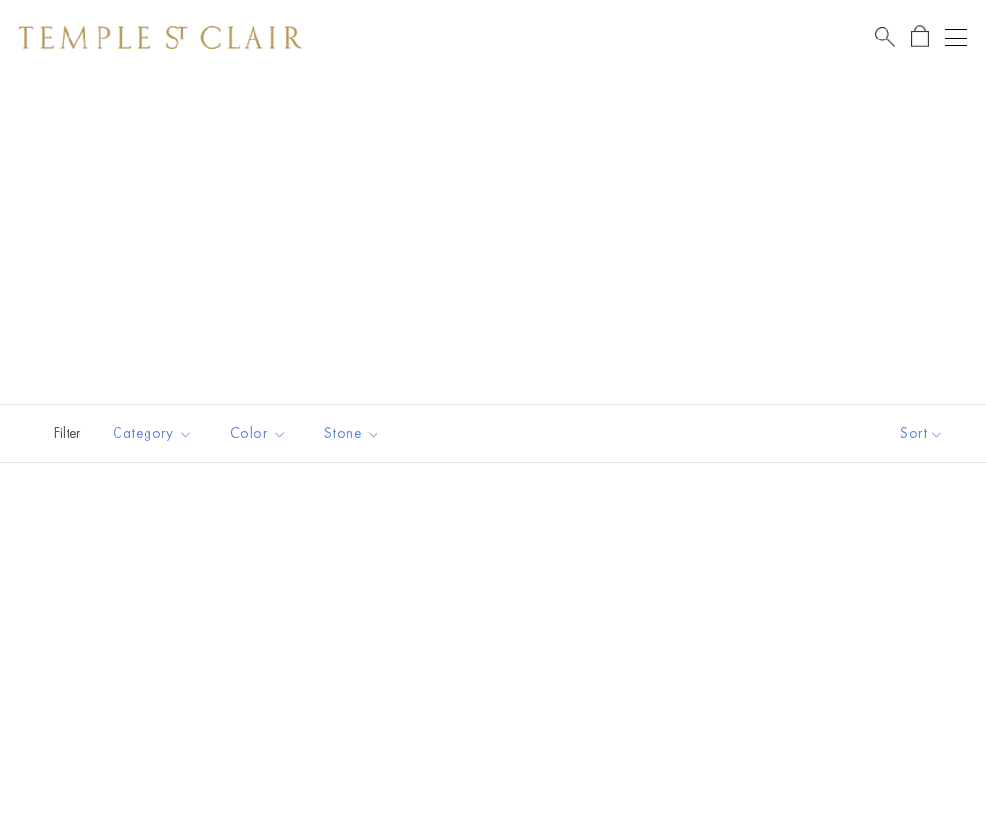 The image size is (986, 834). I want to click on span: Category, so click(155, 433).